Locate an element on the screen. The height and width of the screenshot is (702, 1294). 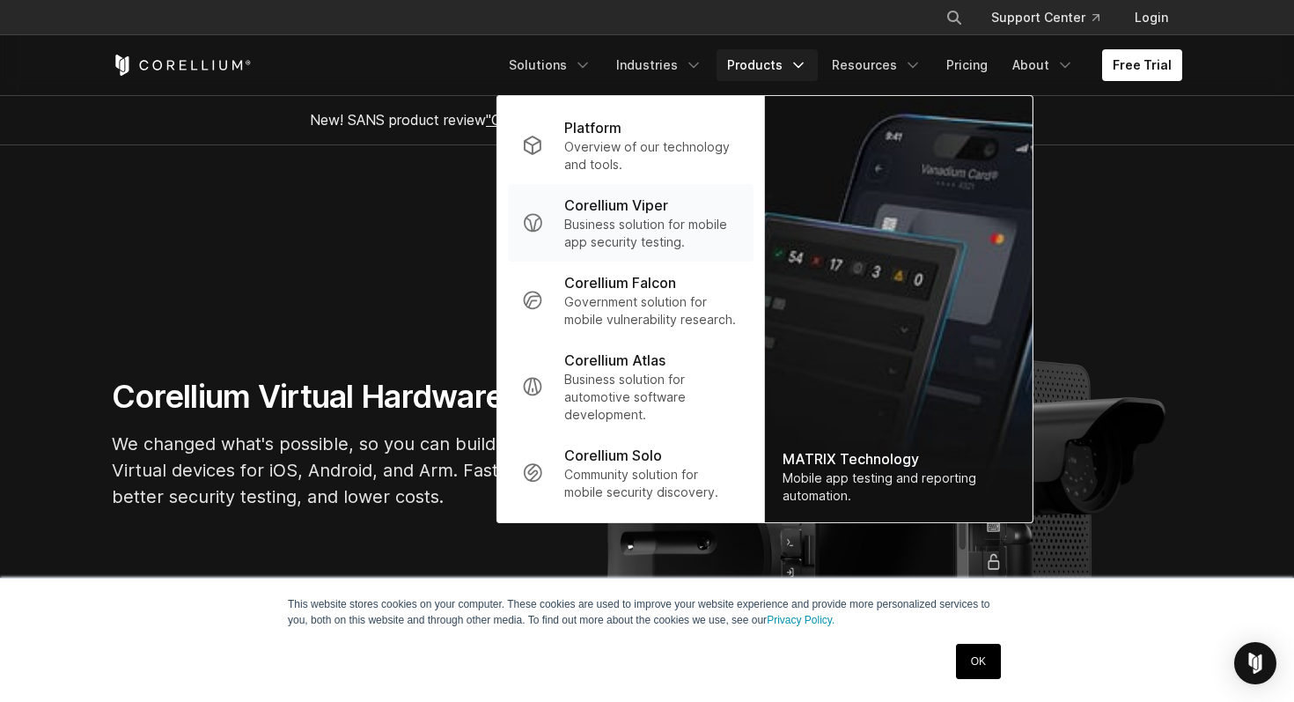
a: Resources is located at coordinates (877, 65).